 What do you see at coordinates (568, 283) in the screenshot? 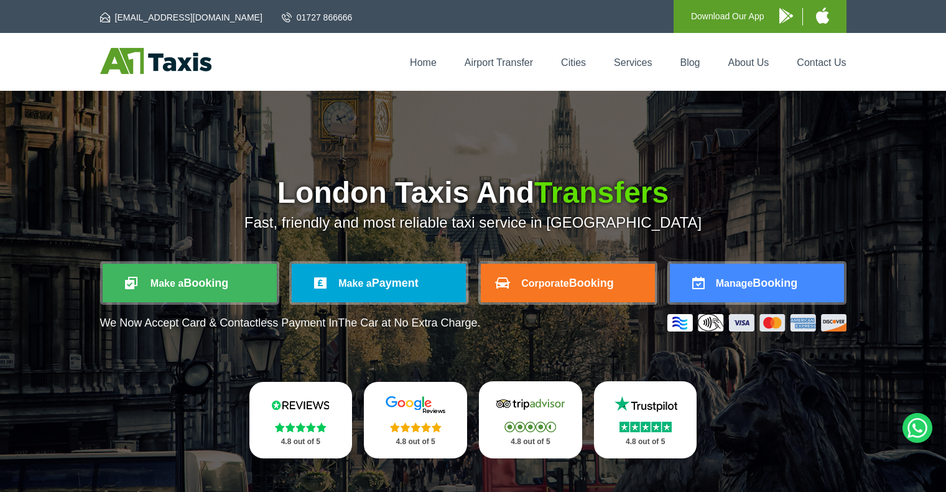
I see `a: CorporateBooking` at bounding box center [568, 283].